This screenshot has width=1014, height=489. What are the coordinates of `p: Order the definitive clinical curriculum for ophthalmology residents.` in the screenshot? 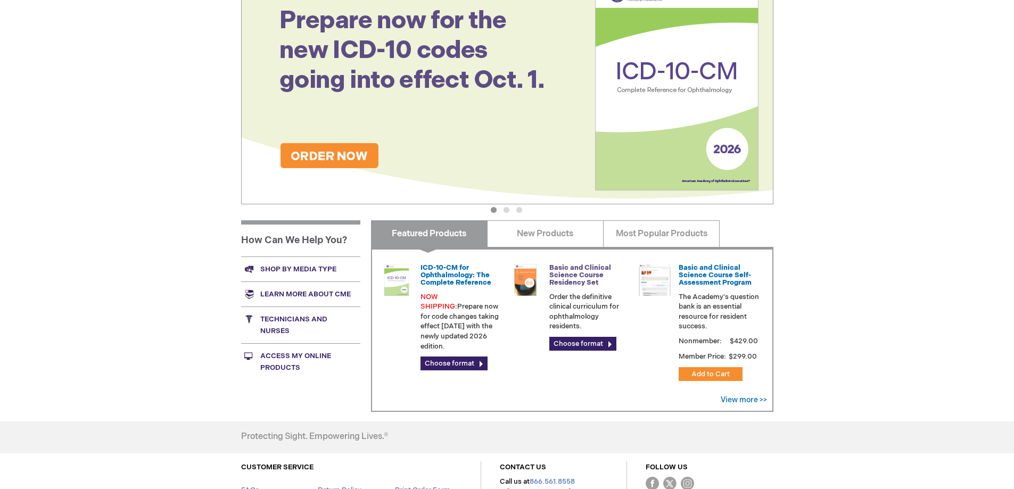 It's located at (590, 312).